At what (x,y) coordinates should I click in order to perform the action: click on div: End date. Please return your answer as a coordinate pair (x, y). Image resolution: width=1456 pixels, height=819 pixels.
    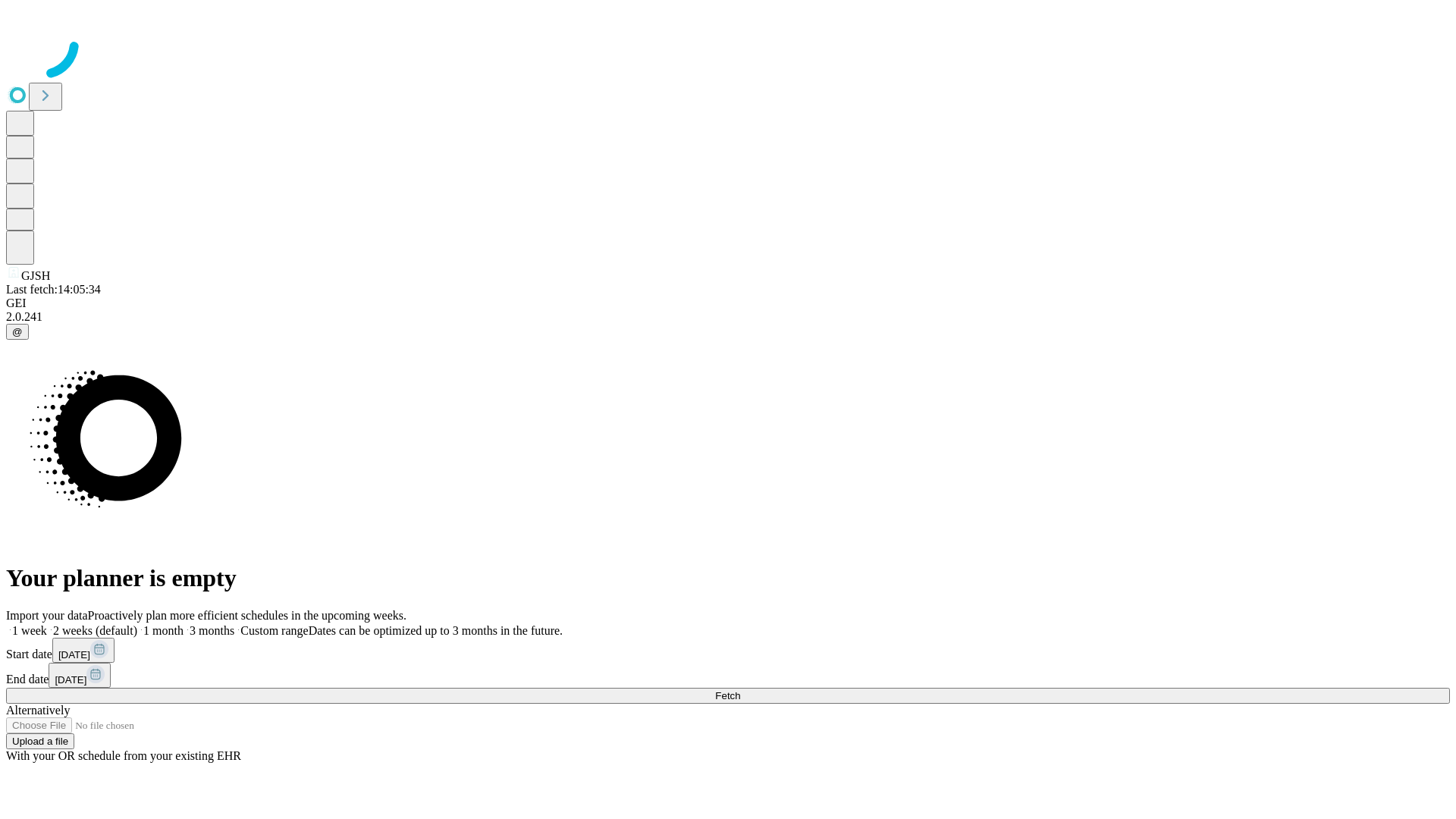
    Looking at the image, I should click on (728, 675).